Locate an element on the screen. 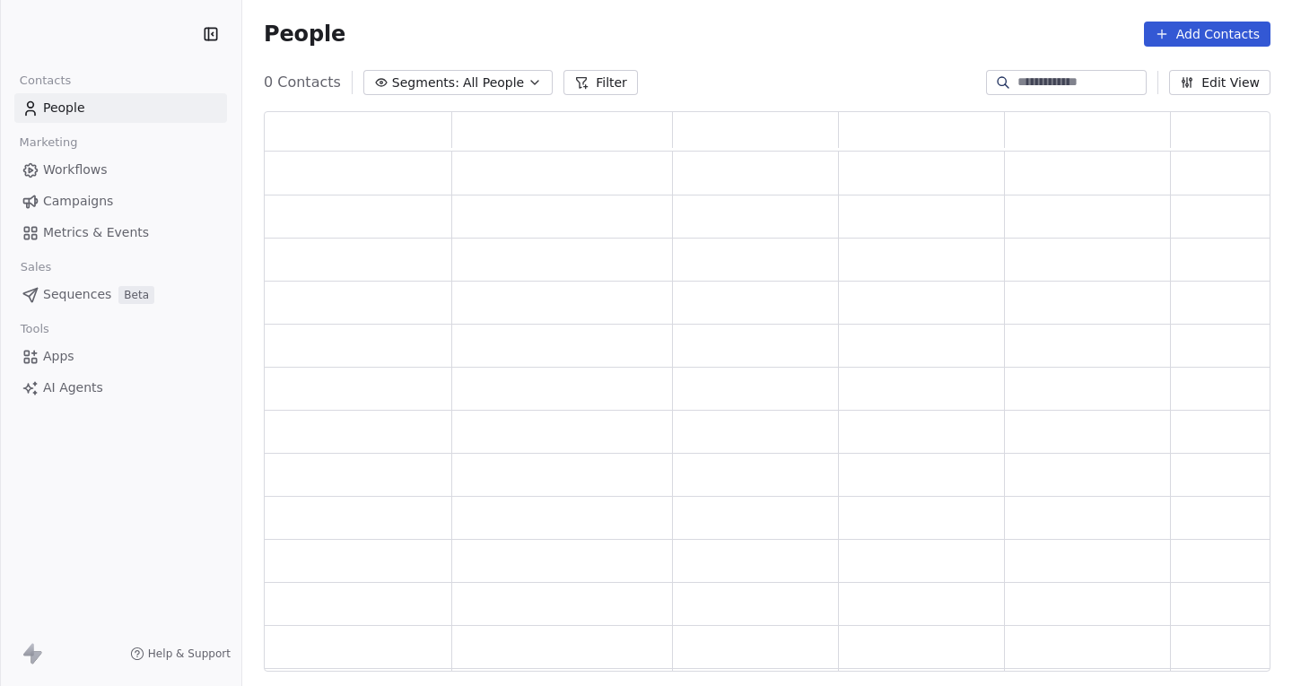 The height and width of the screenshot is (686, 1292). button: Add Contacts is located at coordinates (1207, 34).